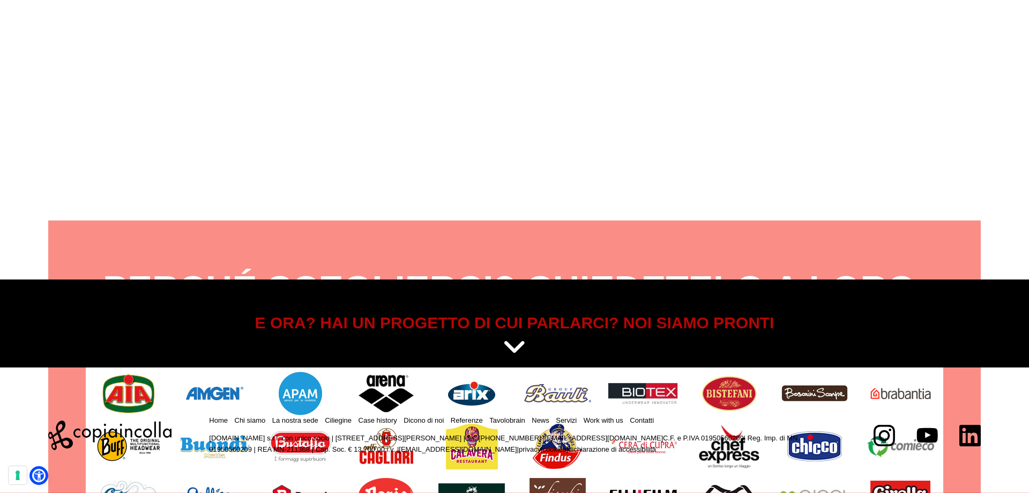 The width and height of the screenshot is (1029, 493). Describe the element at coordinates (218, 420) in the screenshot. I see `a: Home` at that location.